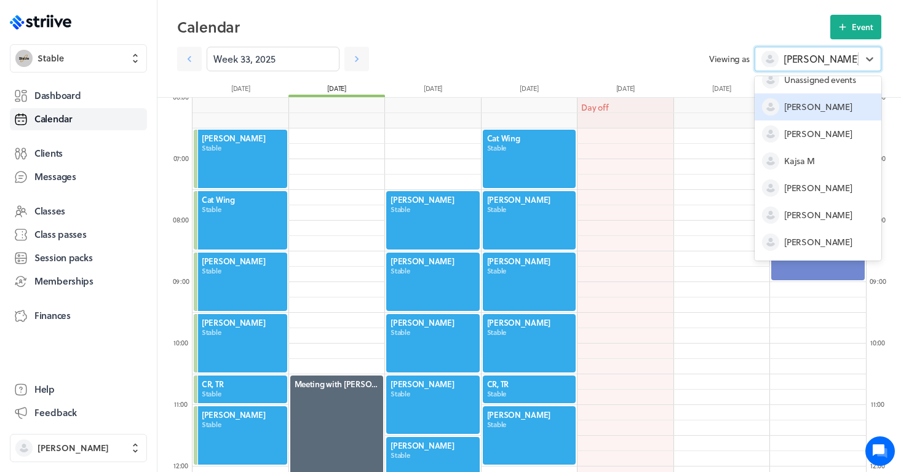 The height and width of the screenshot is (472, 901). What do you see at coordinates (78, 282) in the screenshot?
I see `a: Memberships` at bounding box center [78, 282].